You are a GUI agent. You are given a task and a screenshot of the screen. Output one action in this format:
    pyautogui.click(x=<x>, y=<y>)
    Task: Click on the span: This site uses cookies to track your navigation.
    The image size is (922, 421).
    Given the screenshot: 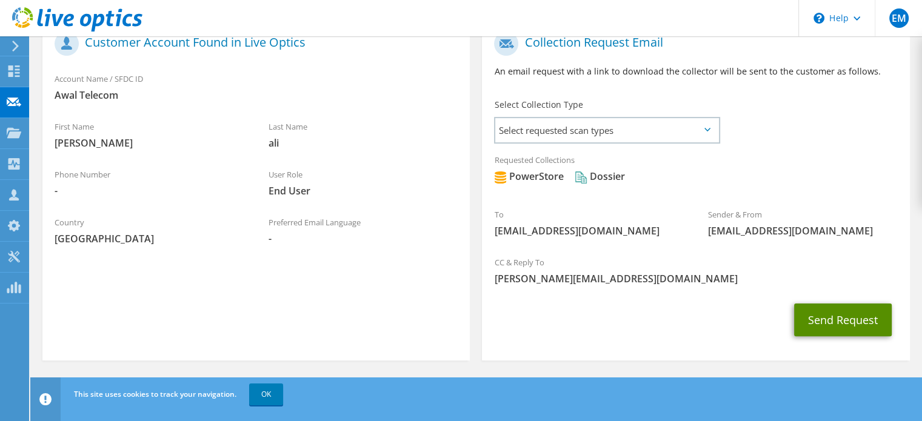 What is the action you would take?
    pyautogui.click(x=155, y=394)
    